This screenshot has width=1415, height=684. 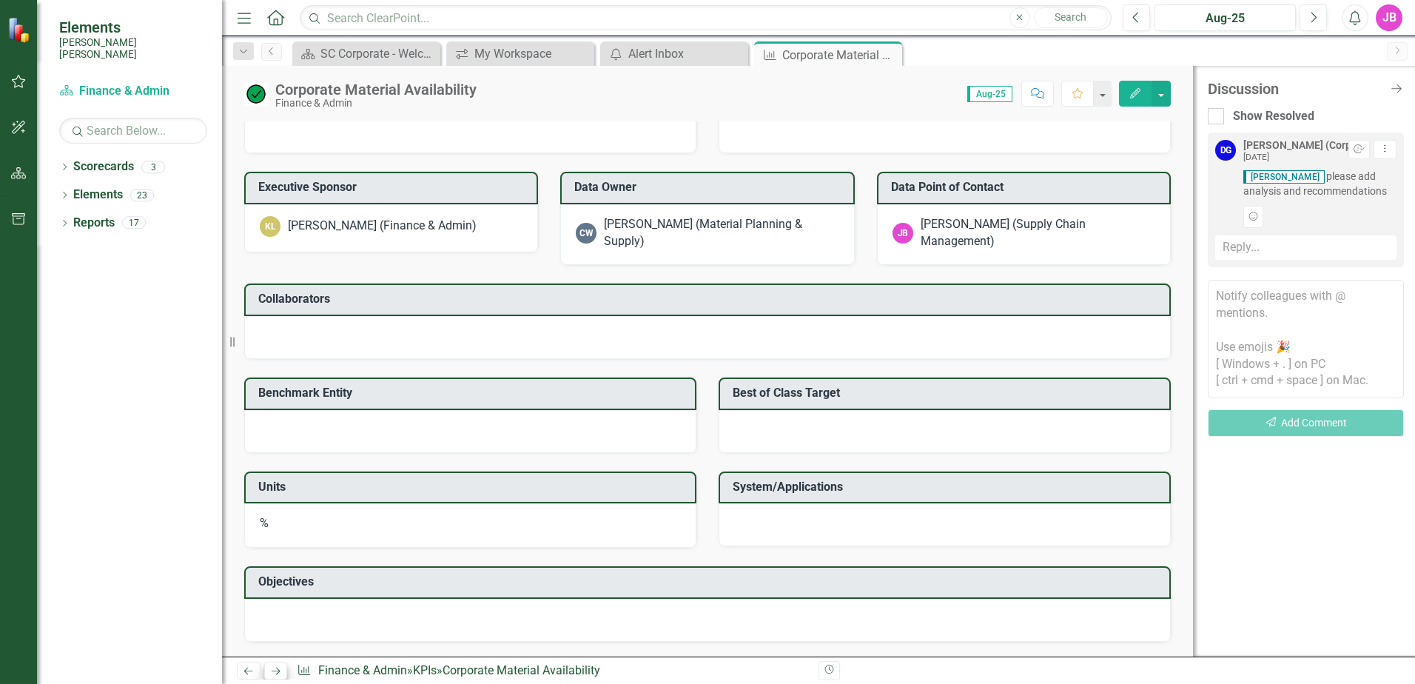 What do you see at coordinates (989, 94) in the screenshot?
I see `span: Aug-25` at bounding box center [989, 94].